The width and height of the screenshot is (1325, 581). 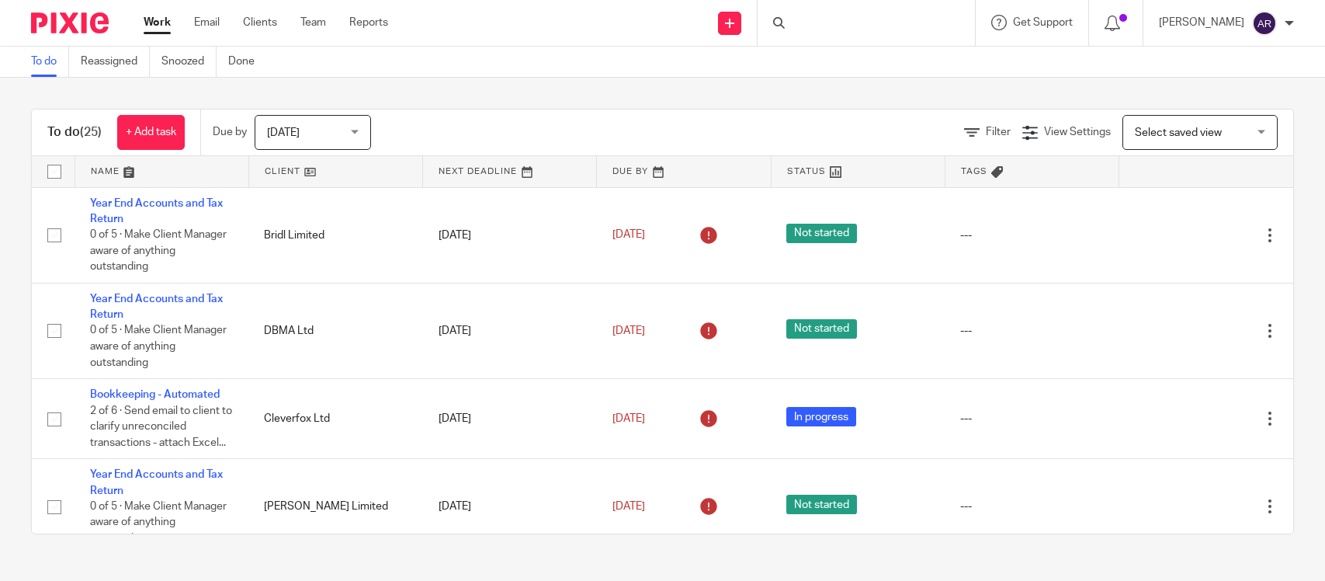 What do you see at coordinates (369, 23) in the screenshot?
I see `a: Reports` at bounding box center [369, 23].